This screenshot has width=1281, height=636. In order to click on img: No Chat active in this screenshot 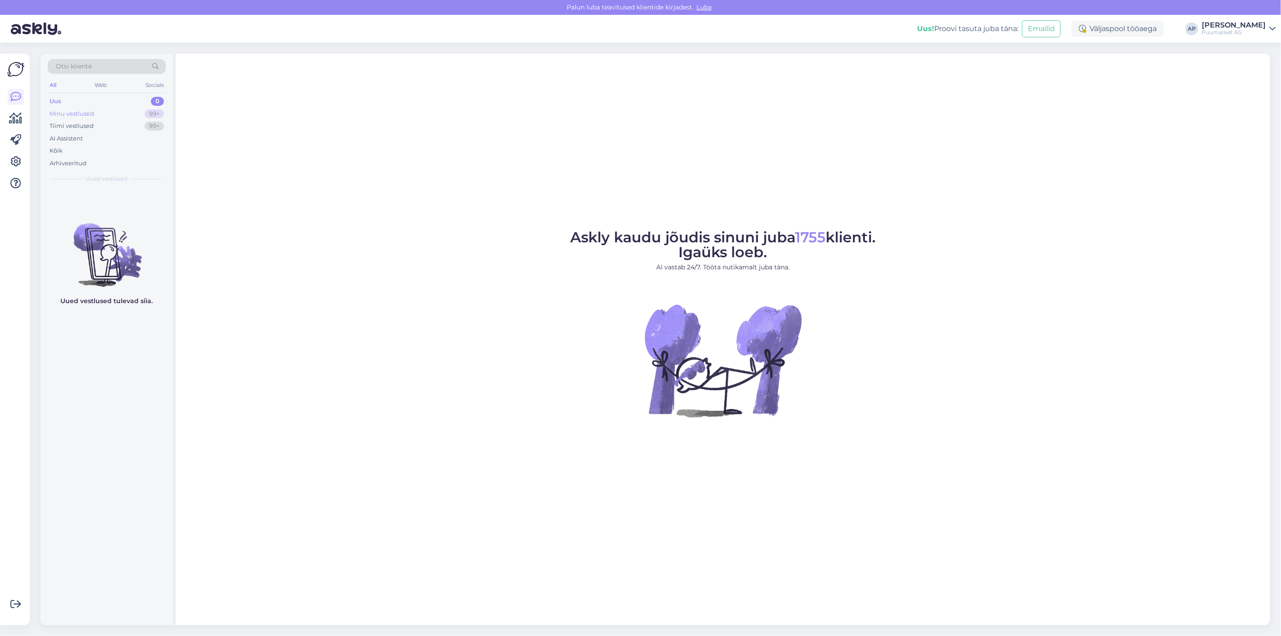, I will do `click(723, 360)`.